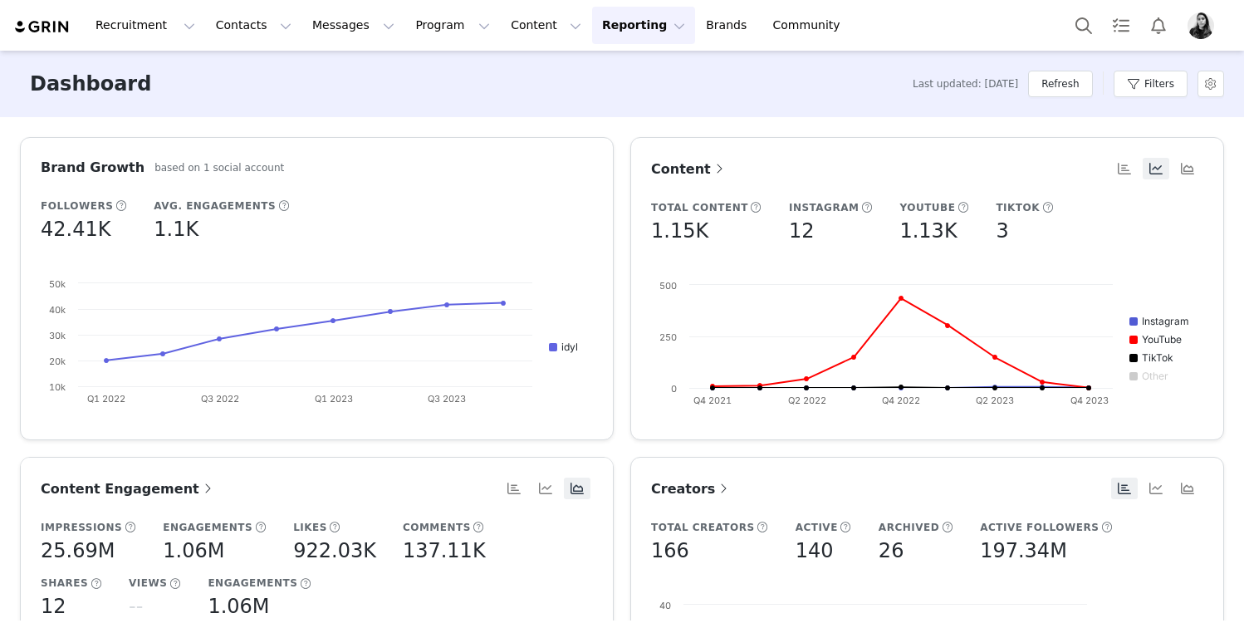 Image resolution: width=1244 pixels, height=623 pixels. Describe the element at coordinates (665, 605) in the screenshot. I see `text: 40` at that location.